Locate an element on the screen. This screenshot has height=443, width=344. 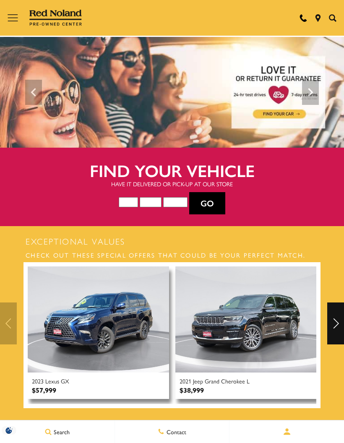
div: Previous is located at coordinates (34, 92).